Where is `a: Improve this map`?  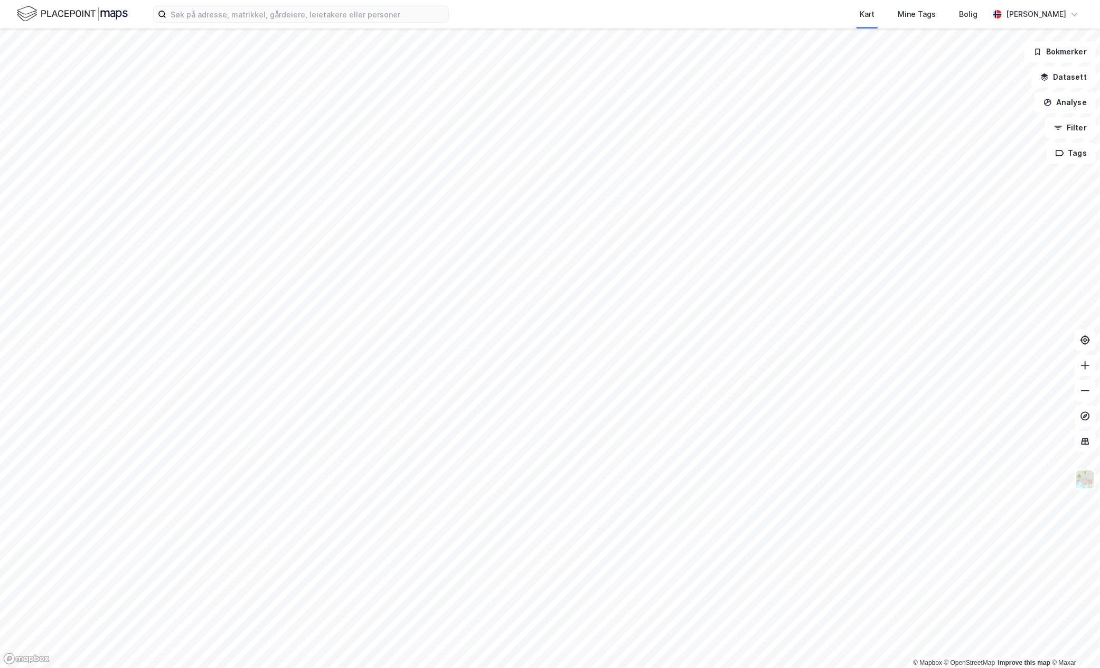
a: Improve this map is located at coordinates (1024, 663).